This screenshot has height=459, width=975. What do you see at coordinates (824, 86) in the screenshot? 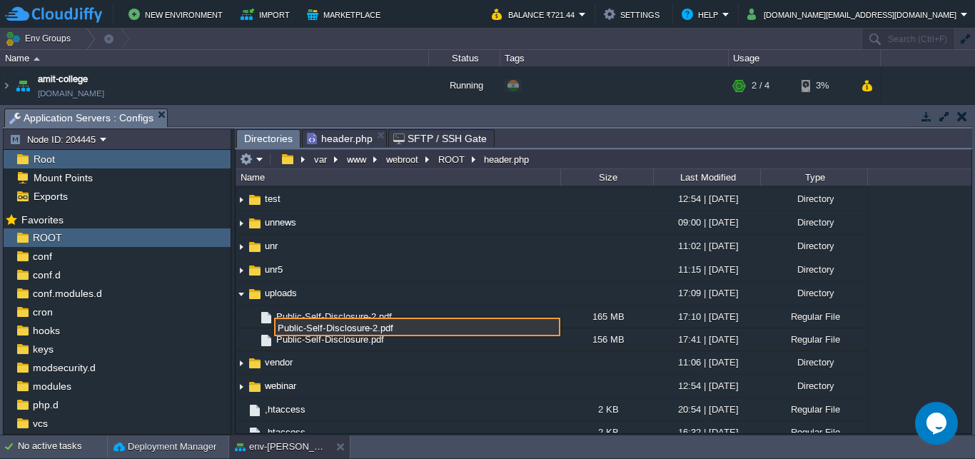
I see `div: 3%` at bounding box center [824, 86].